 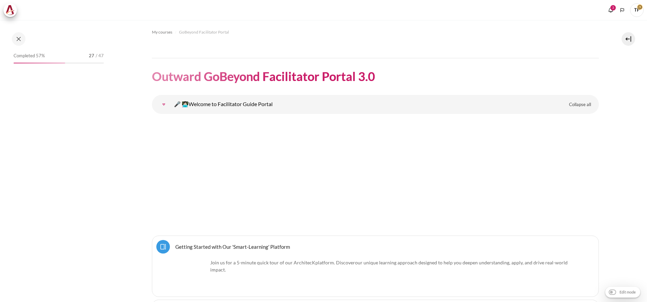 What do you see at coordinates (579, 105) in the screenshot?
I see `span: Collapse all` at bounding box center [579, 105].